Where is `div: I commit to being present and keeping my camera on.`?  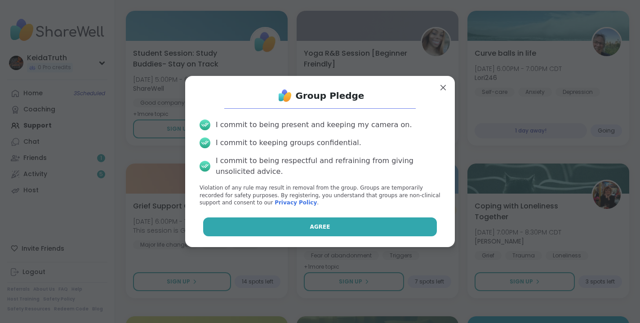
div: I commit to being present and keeping my camera on. is located at coordinates (314, 125).